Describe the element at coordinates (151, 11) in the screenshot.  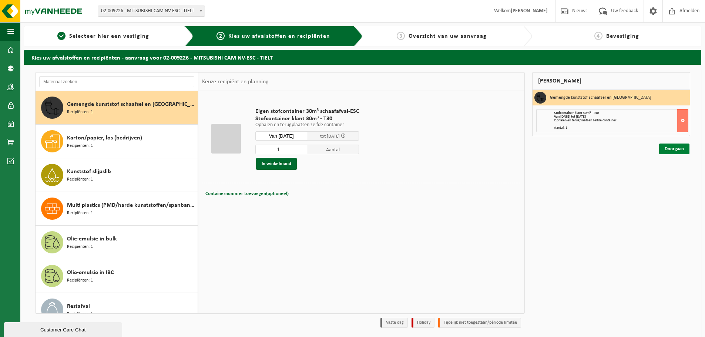
I see `span: 02-009226 - MITSUBISHI CAM NV-ESC - TIELT` at that location.